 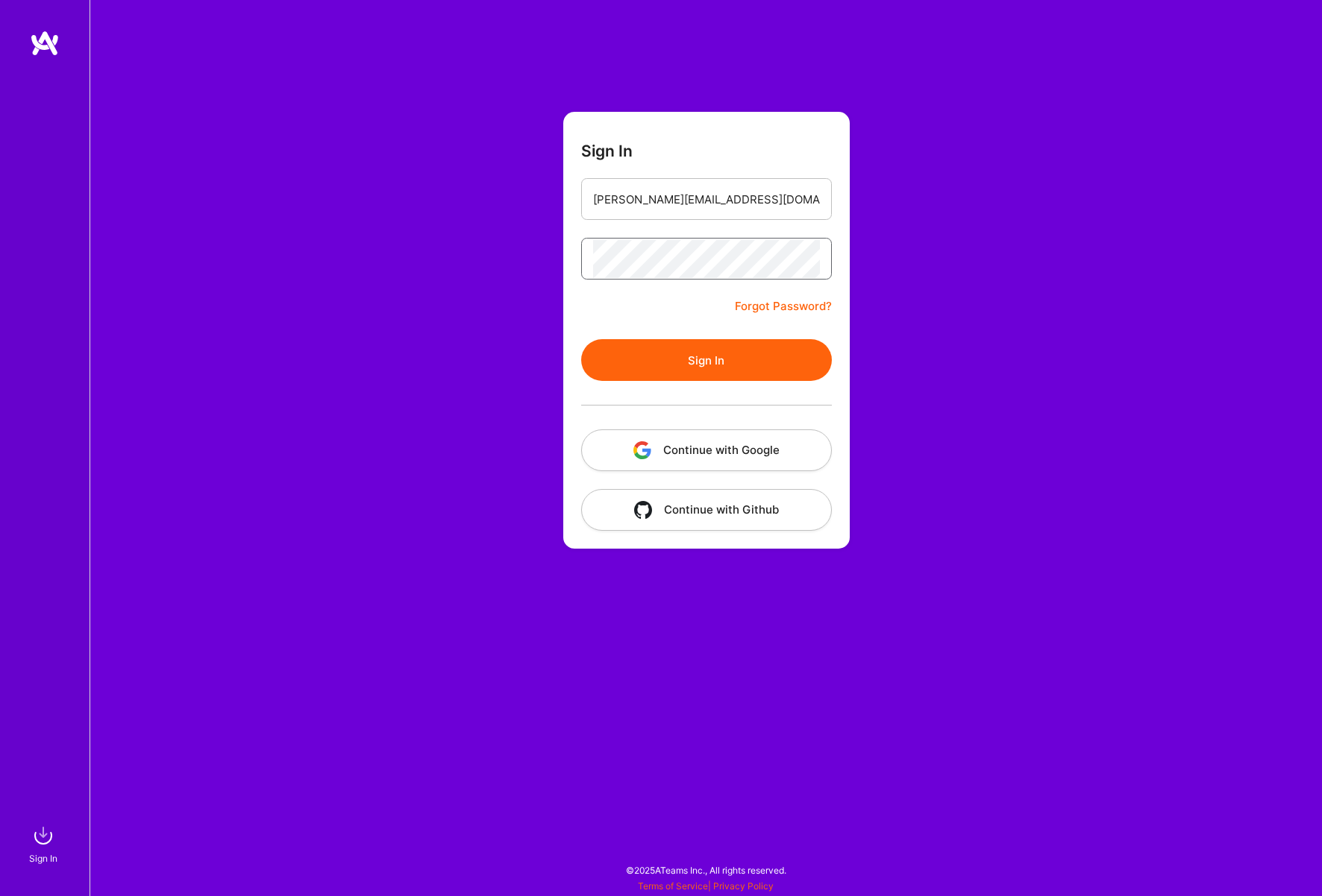 What do you see at coordinates (606, 151) in the screenshot?
I see `h3: Sign In` at bounding box center [606, 151].